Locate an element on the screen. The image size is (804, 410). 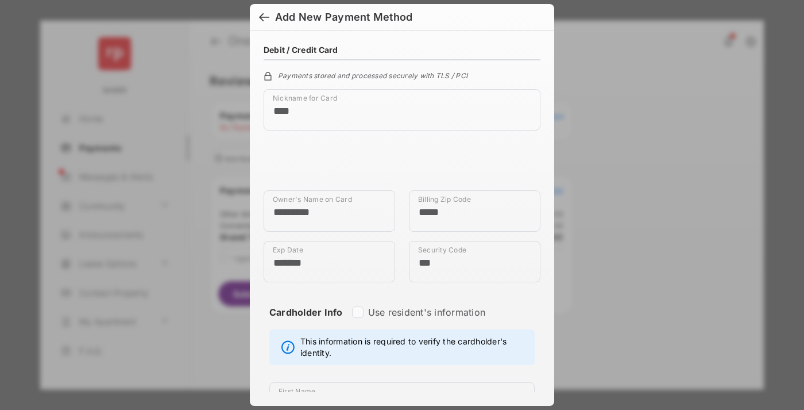
div: Payments stored and processed securely with TLS / PCI is located at coordinates (402, 75).